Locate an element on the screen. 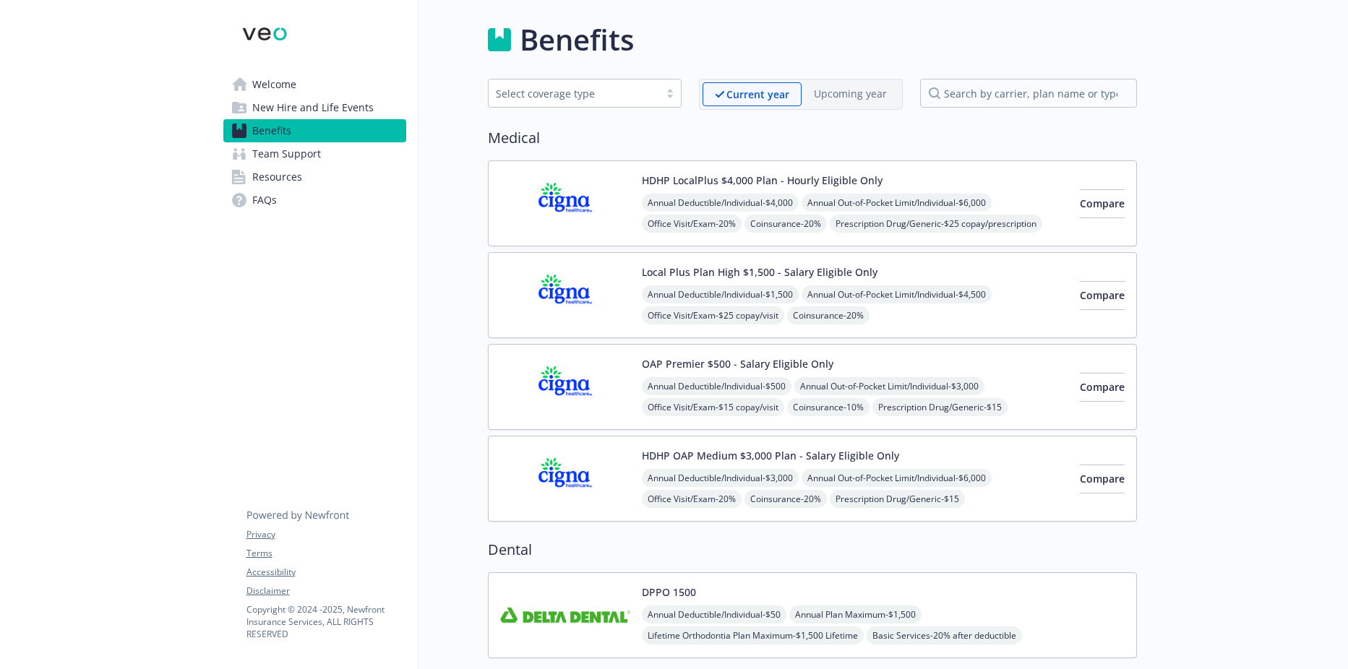 This screenshot has height=669, width=1348. img: Delta Dental Insurance Company carrier logo is located at coordinates (565, 615).